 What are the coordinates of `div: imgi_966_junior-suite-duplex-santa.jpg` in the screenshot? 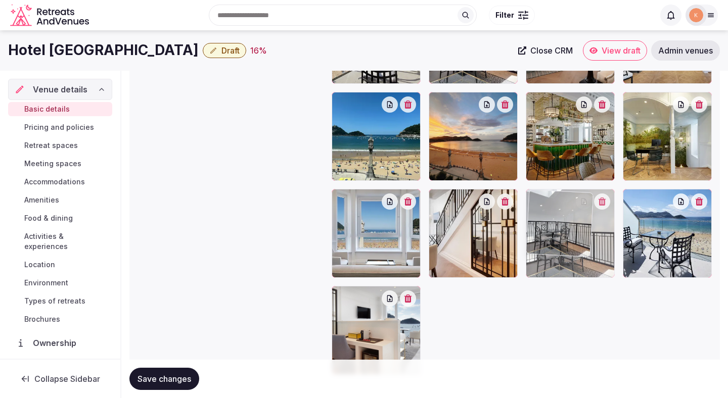 It's located at (473, 234).